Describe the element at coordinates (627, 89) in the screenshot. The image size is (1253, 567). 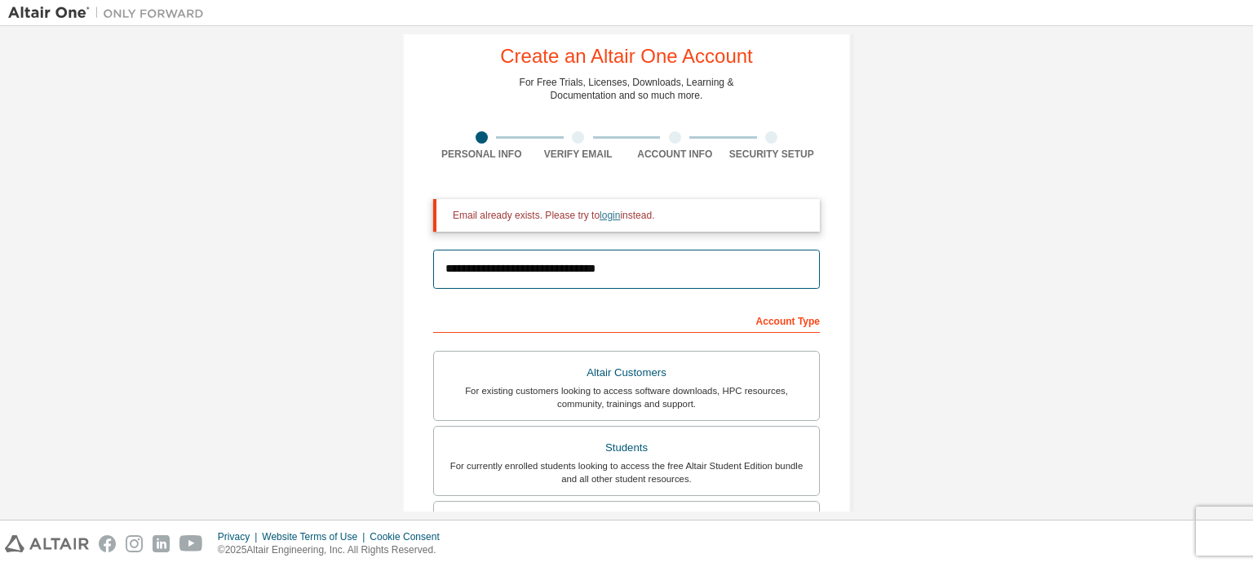
I see `div: For Free Trials, Licenses, Downloads, Learning & Documentation and so much more.` at that location.